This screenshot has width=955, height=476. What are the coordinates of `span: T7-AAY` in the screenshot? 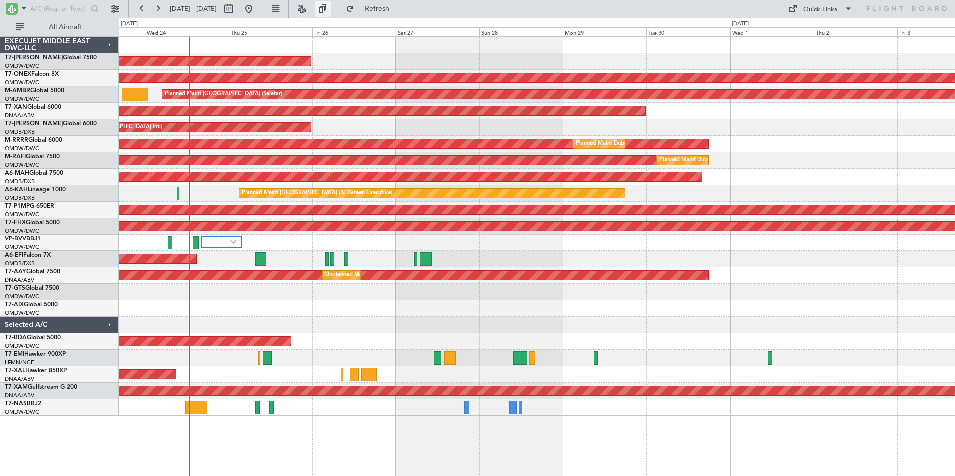 It's located at (15, 272).